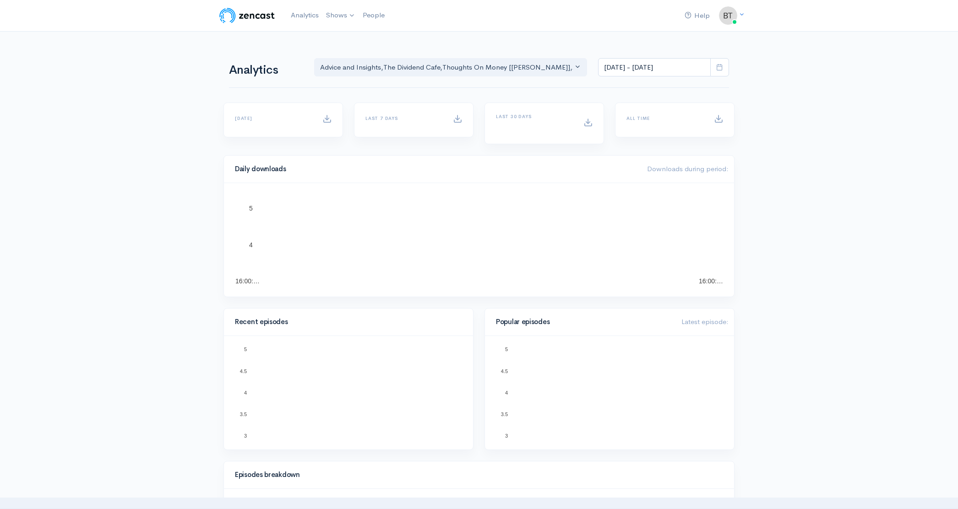 The image size is (958, 509). What do you see at coordinates (654, 67) in the screenshot?
I see `input: analytics date range selector` at bounding box center [654, 67].